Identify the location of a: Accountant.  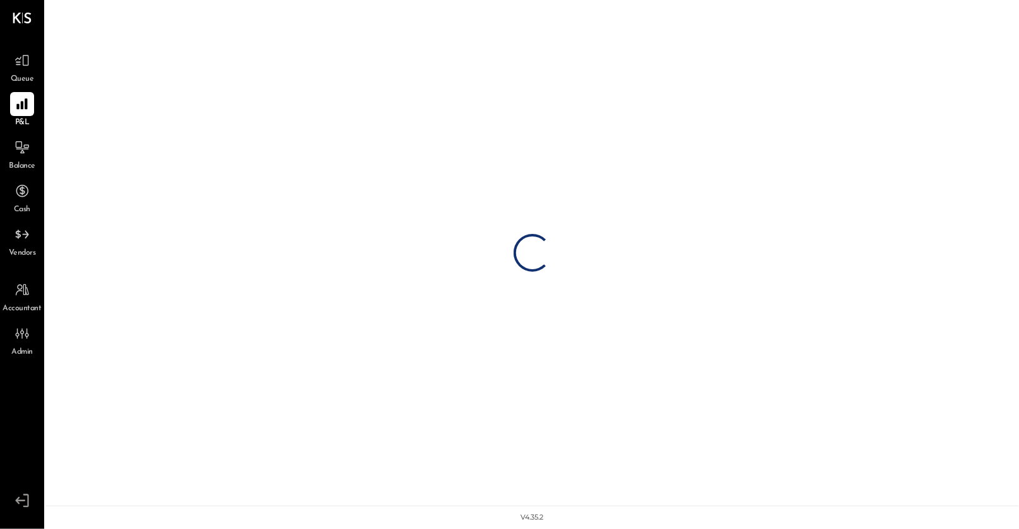
(22, 297).